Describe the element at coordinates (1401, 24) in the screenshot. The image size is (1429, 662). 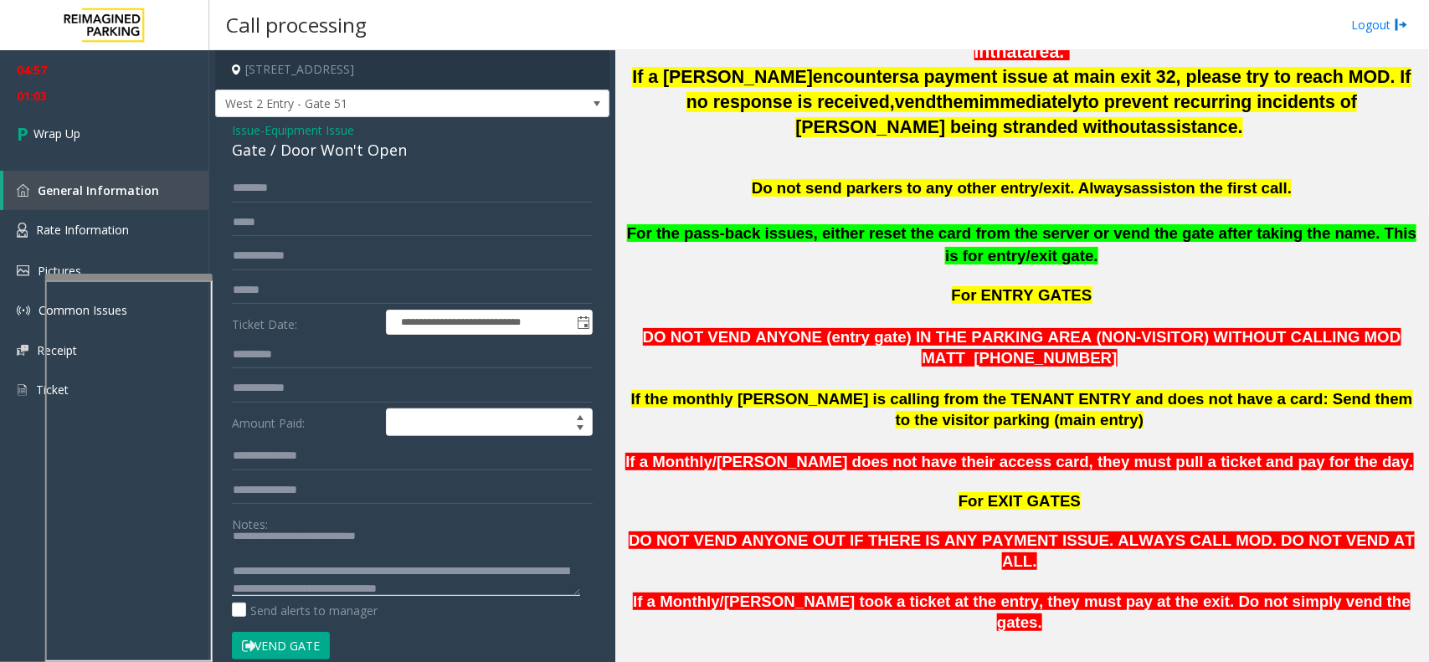
I see `img: logout` at that location.